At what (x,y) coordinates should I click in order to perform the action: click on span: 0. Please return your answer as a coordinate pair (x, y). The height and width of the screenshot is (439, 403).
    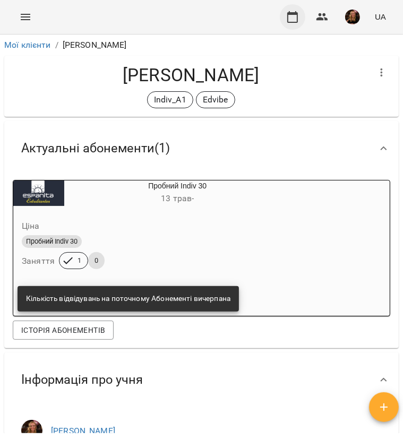
    Looking at the image, I should click on (96, 261).